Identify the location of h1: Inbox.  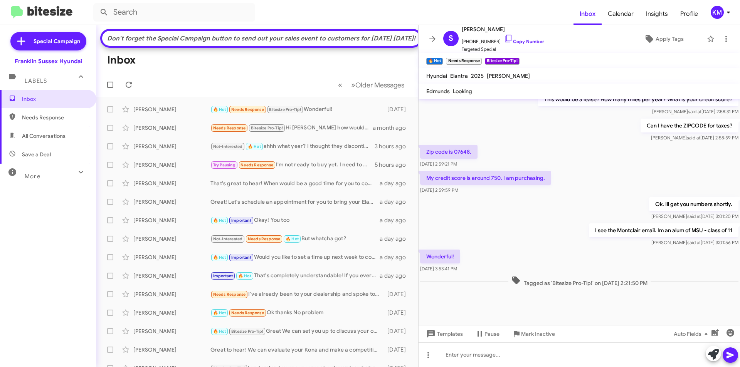
(121, 60).